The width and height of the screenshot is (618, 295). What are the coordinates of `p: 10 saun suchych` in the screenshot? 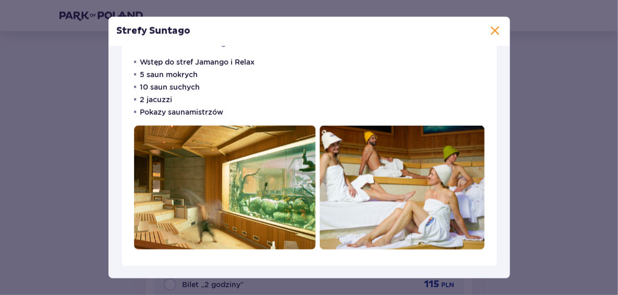 It's located at (170, 87).